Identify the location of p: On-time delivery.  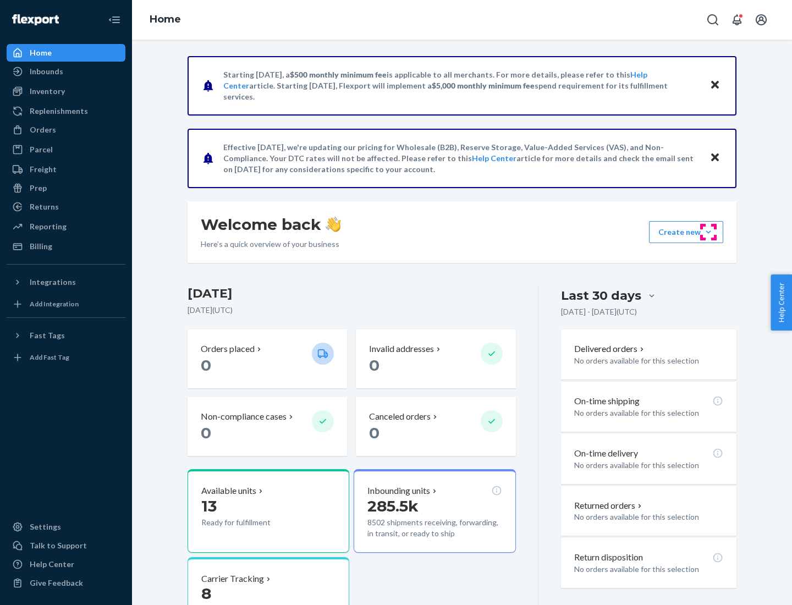
(606, 453).